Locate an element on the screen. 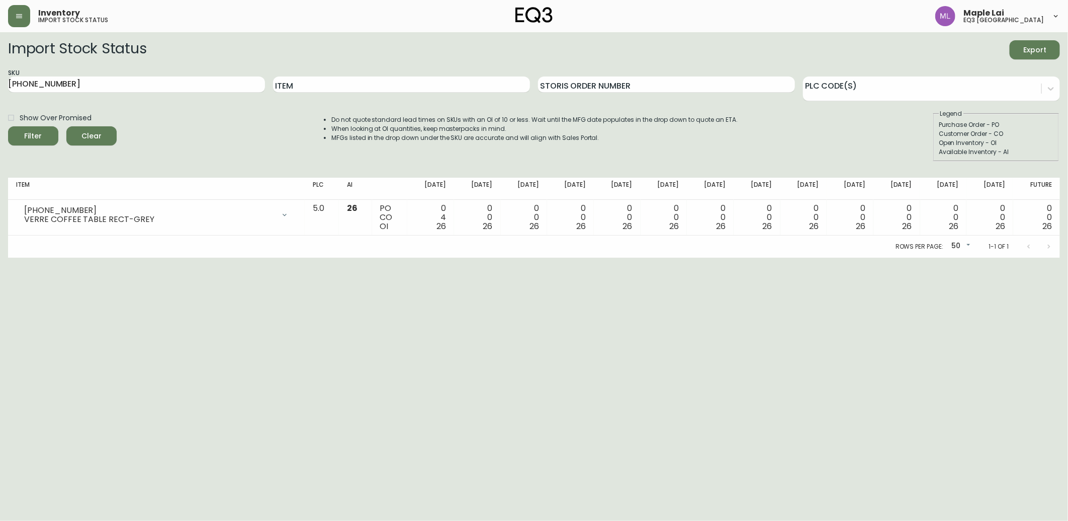 The width and height of the screenshot is (1068, 521). li: Do not quote standard lead times on SKUs with an OI of 10 or less. Wait until the MFG date popula... is located at coordinates (535, 120).